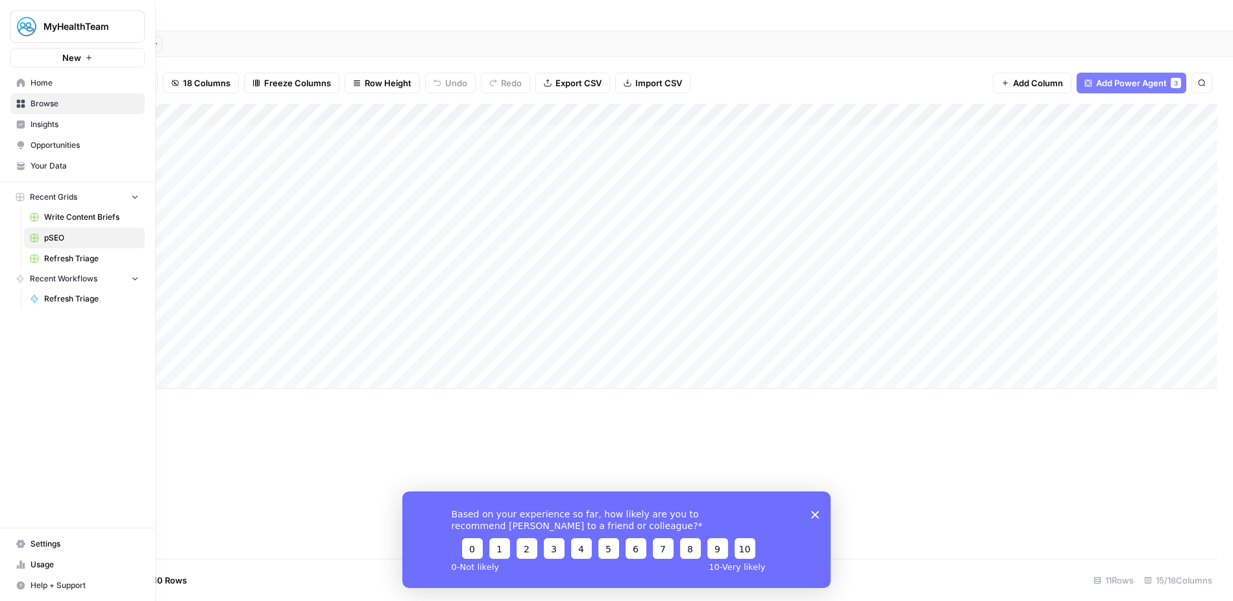 The height and width of the screenshot is (601, 1233). Describe the element at coordinates (234, 57) in the screenshot. I see `button: 6` at that location.